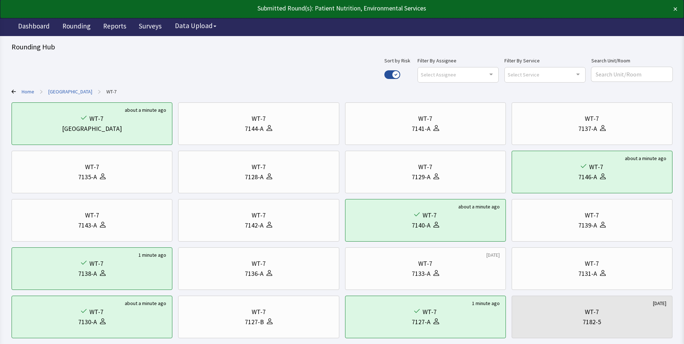 The height and width of the screenshot is (344, 684). What do you see at coordinates (88, 225) in the screenshot?
I see `div: 7143-A` at bounding box center [88, 225].